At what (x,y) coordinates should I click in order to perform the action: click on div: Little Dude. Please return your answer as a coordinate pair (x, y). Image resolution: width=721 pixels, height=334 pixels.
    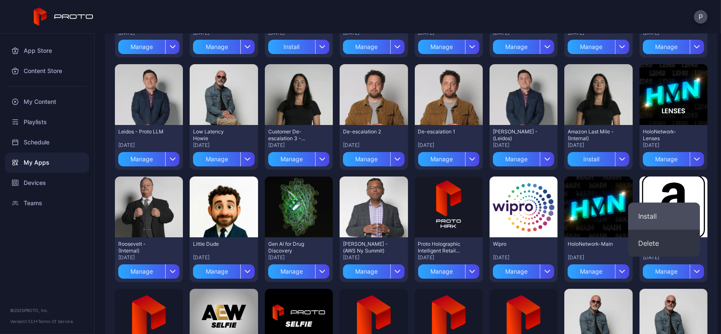
    Looking at the image, I should click on (216, 244).